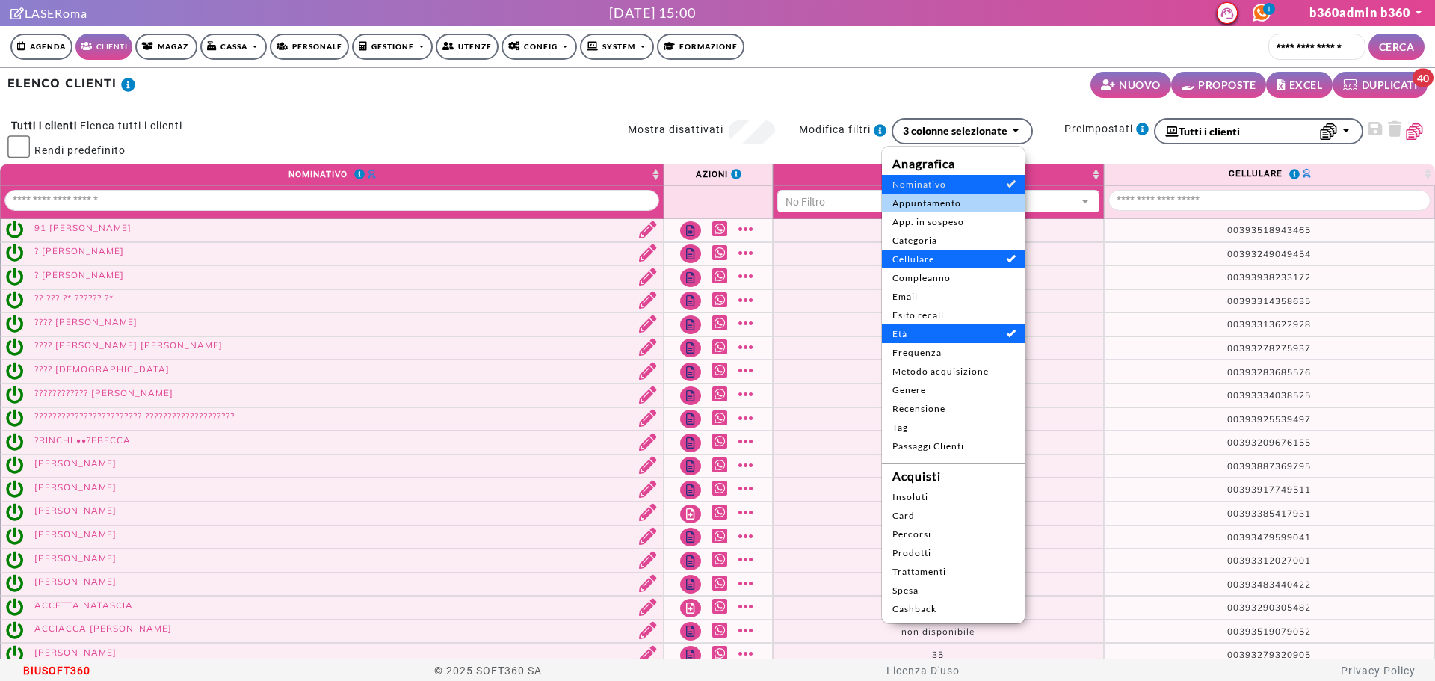 Image resolution: width=1435 pixels, height=681 pixels. What do you see at coordinates (1281, 395) in the screenshot?
I see `span: 3334038525` at bounding box center [1281, 395].